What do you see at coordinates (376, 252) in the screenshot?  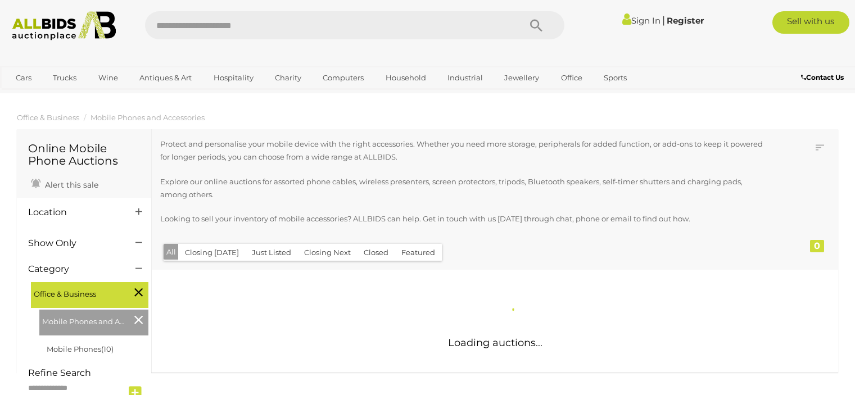 I see `button: Closed` at bounding box center [376, 252].